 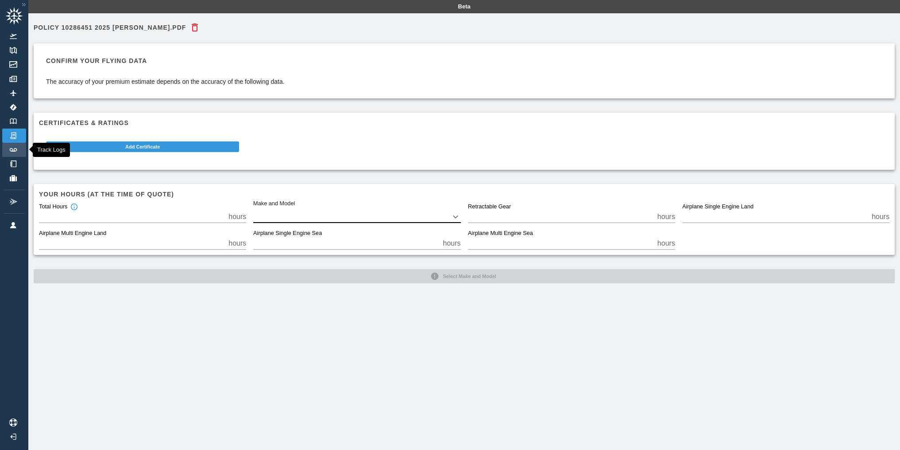 What do you see at coordinates (165, 61) in the screenshot?
I see `h6: Confirm your flying data` at bounding box center [165, 61].